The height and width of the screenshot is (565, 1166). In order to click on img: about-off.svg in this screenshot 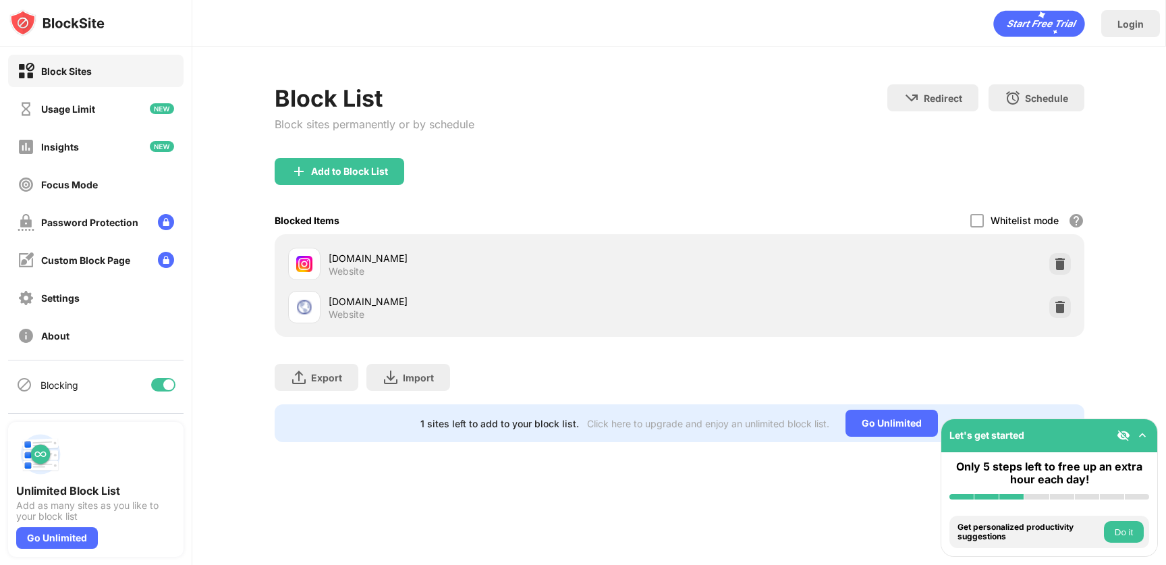, I will do `click(26, 335)`.